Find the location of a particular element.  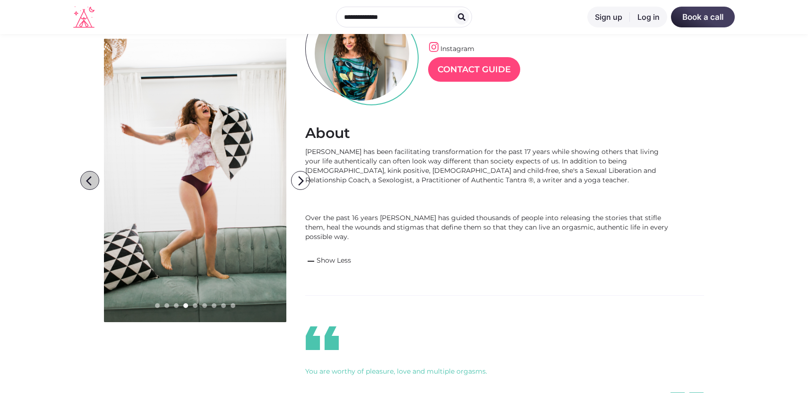

div: You are worthy of pleasure, love and multiple orgasms. is located at coordinates (505, 371).